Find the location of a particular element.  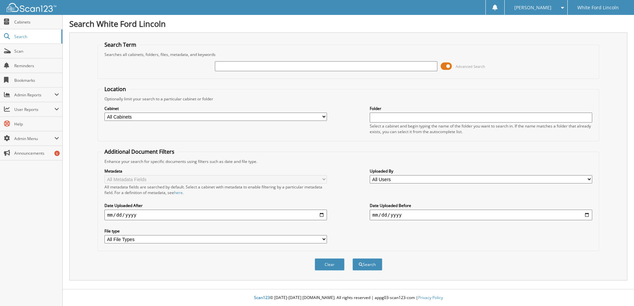

span: Admin Reports is located at coordinates (34, 95).